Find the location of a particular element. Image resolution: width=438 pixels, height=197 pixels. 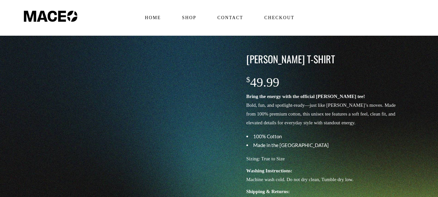

span: Sizing: True to Size is located at coordinates (265, 158).